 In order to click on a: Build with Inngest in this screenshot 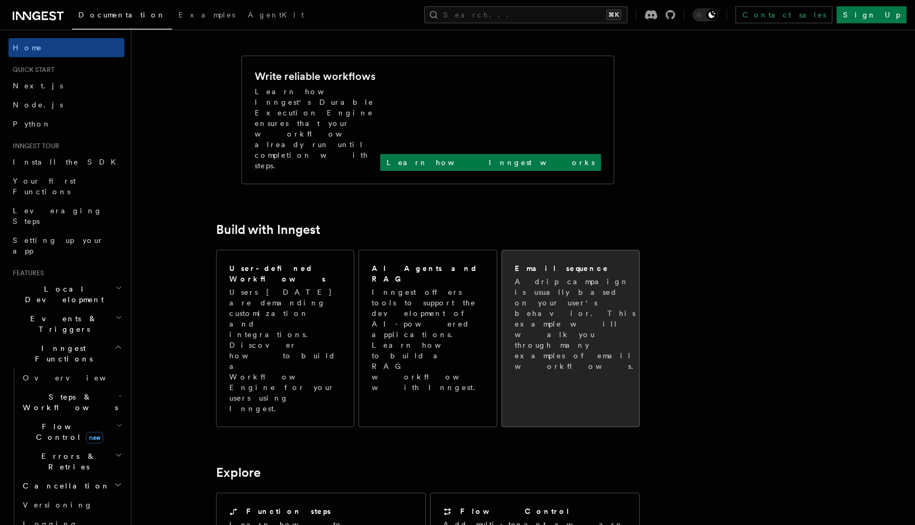, I will do `click(268, 230)`.